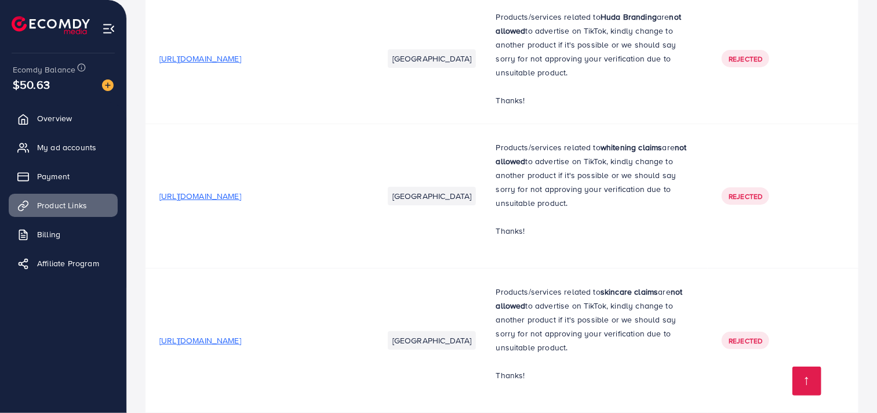 Image resolution: width=877 pixels, height=413 pixels. Describe the element at coordinates (63, 234) in the screenshot. I see `a: Billing` at that location.